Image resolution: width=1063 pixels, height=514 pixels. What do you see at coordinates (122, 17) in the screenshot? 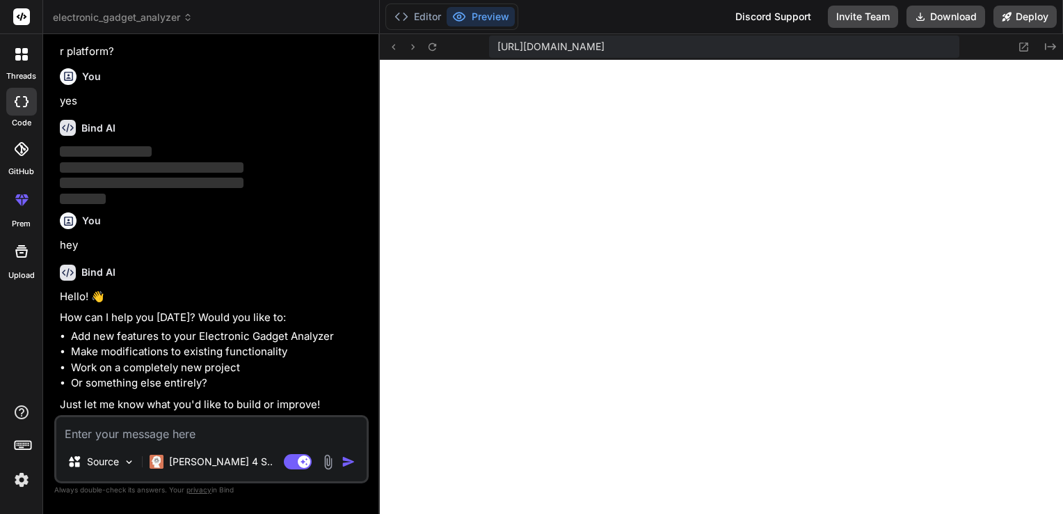
I see `span: electronic_gadget_analyzer` at bounding box center [122, 17].